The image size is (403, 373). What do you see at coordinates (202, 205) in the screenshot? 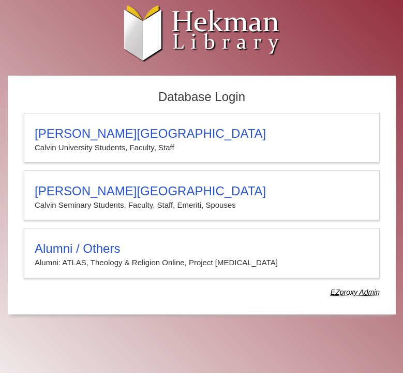
I see `p: Calvin Seminary Students, Faculty, Staff, Emeriti, Spouses` at bounding box center [202, 205].